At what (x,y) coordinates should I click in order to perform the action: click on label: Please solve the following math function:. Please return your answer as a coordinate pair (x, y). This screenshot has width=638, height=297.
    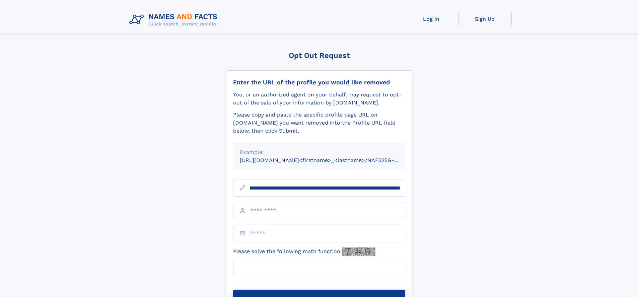
    Looking at the image, I should click on (304, 252).